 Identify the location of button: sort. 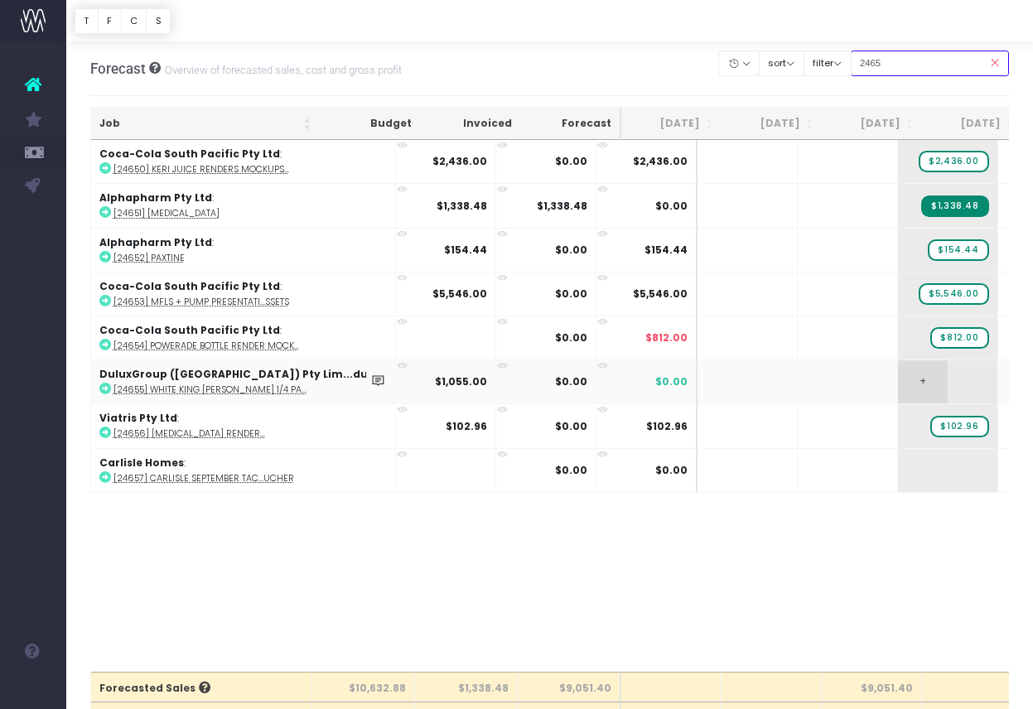
(781, 63).